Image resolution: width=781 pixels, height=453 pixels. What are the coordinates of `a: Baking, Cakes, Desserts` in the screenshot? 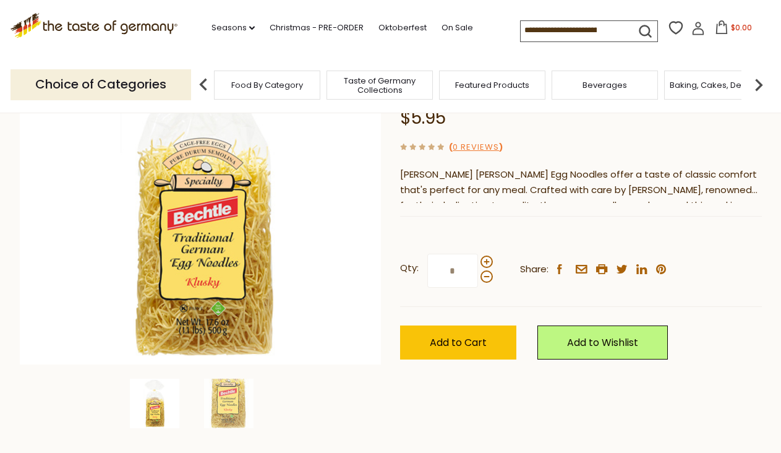 It's located at (717, 85).